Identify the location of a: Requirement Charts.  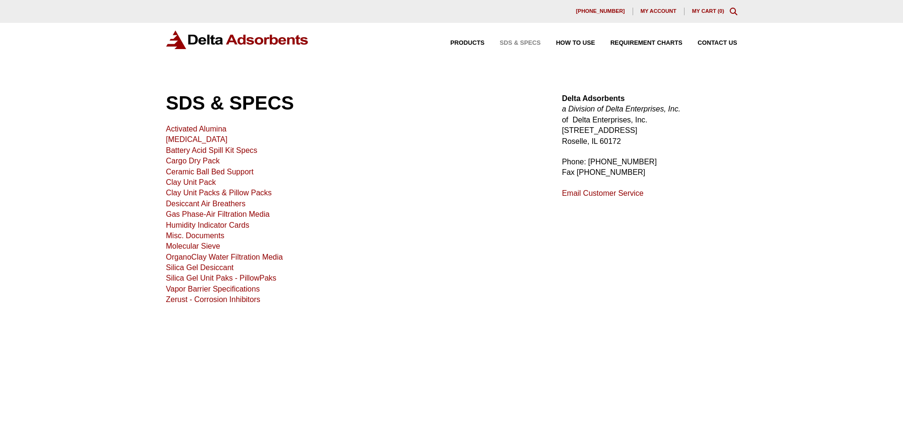
(638, 43).